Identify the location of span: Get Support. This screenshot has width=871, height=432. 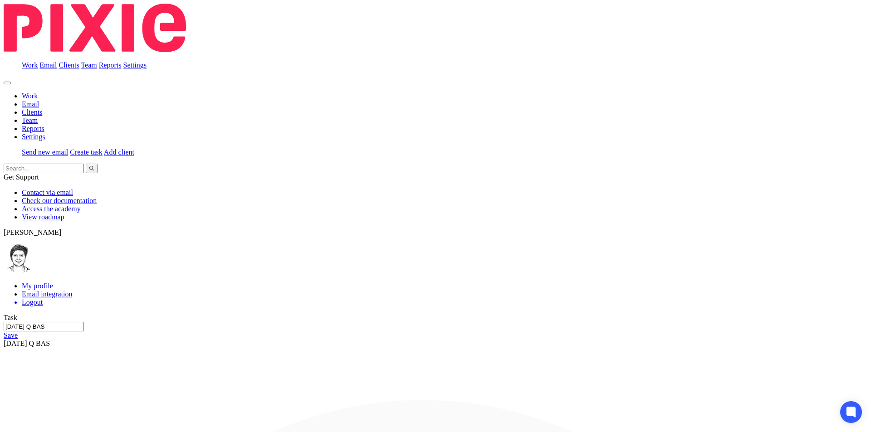
(21, 177).